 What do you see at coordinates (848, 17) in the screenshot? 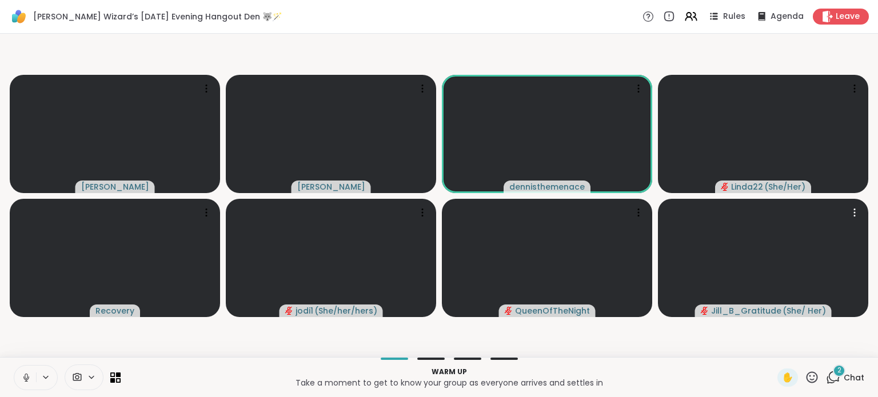
I see `span: Leave` at bounding box center [848, 17].